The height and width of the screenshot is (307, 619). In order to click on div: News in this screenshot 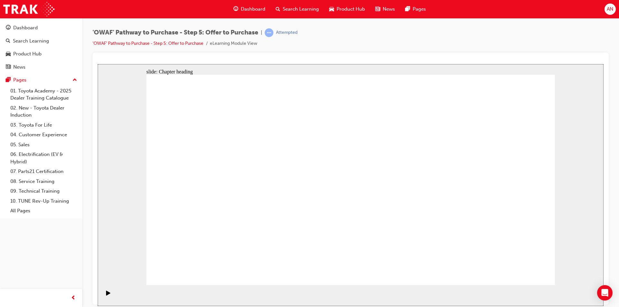, I will do `click(19, 67)`.